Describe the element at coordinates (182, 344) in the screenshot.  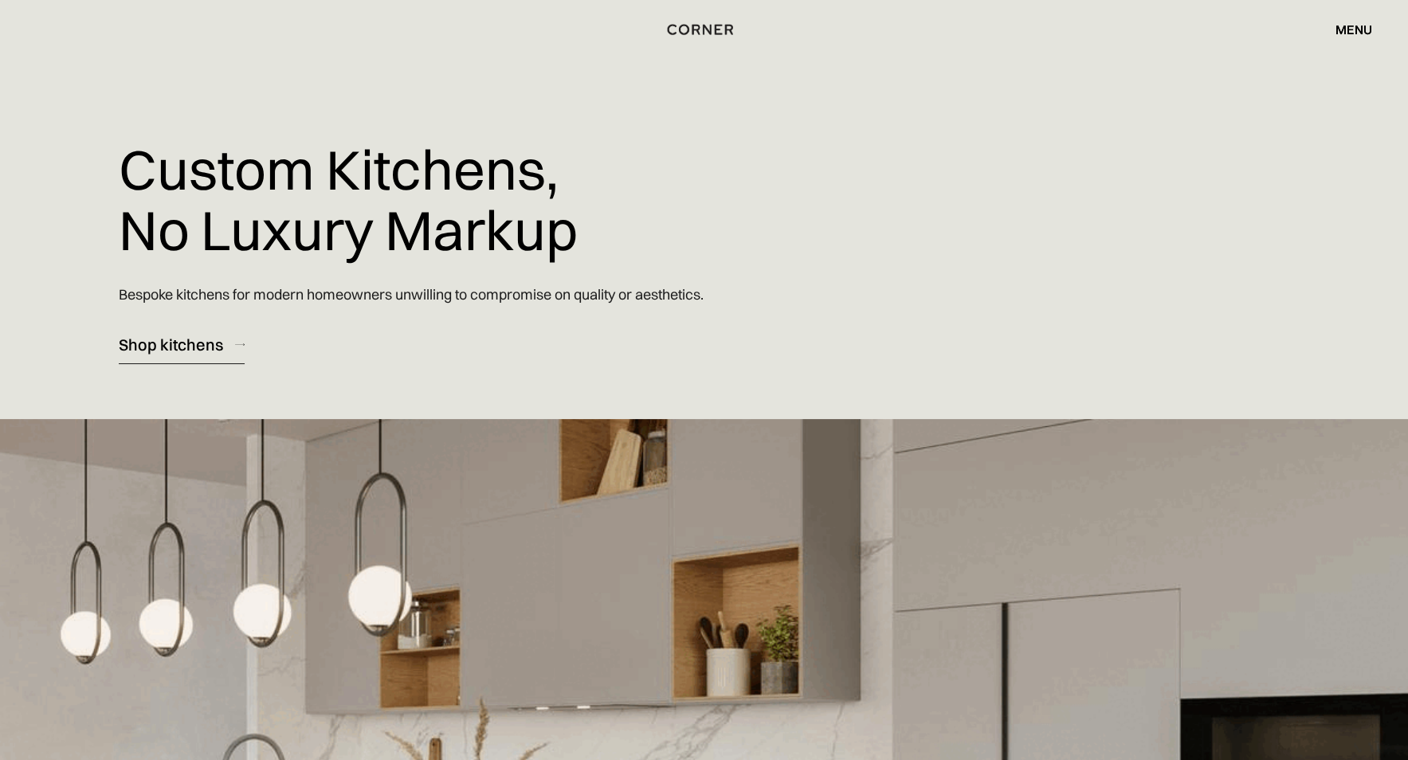
I see `a: Shop kitchens` at that location.